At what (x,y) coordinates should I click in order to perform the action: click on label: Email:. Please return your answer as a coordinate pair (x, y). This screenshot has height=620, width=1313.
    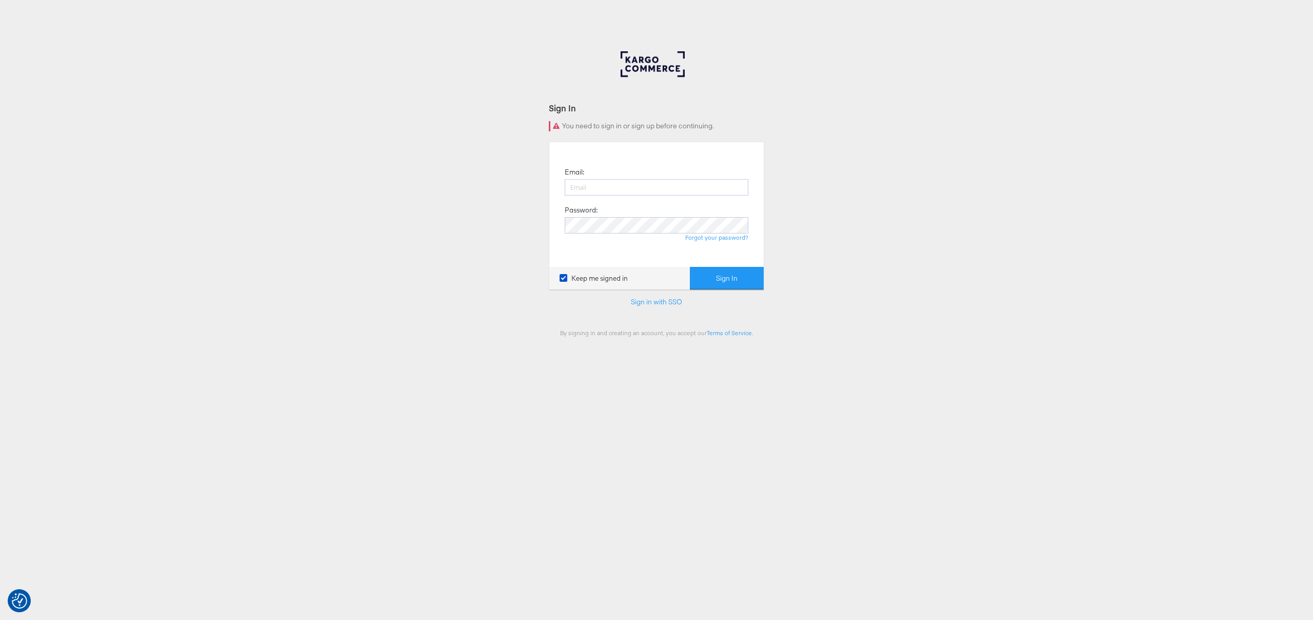
    Looking at the image, I should click on (574, 172).